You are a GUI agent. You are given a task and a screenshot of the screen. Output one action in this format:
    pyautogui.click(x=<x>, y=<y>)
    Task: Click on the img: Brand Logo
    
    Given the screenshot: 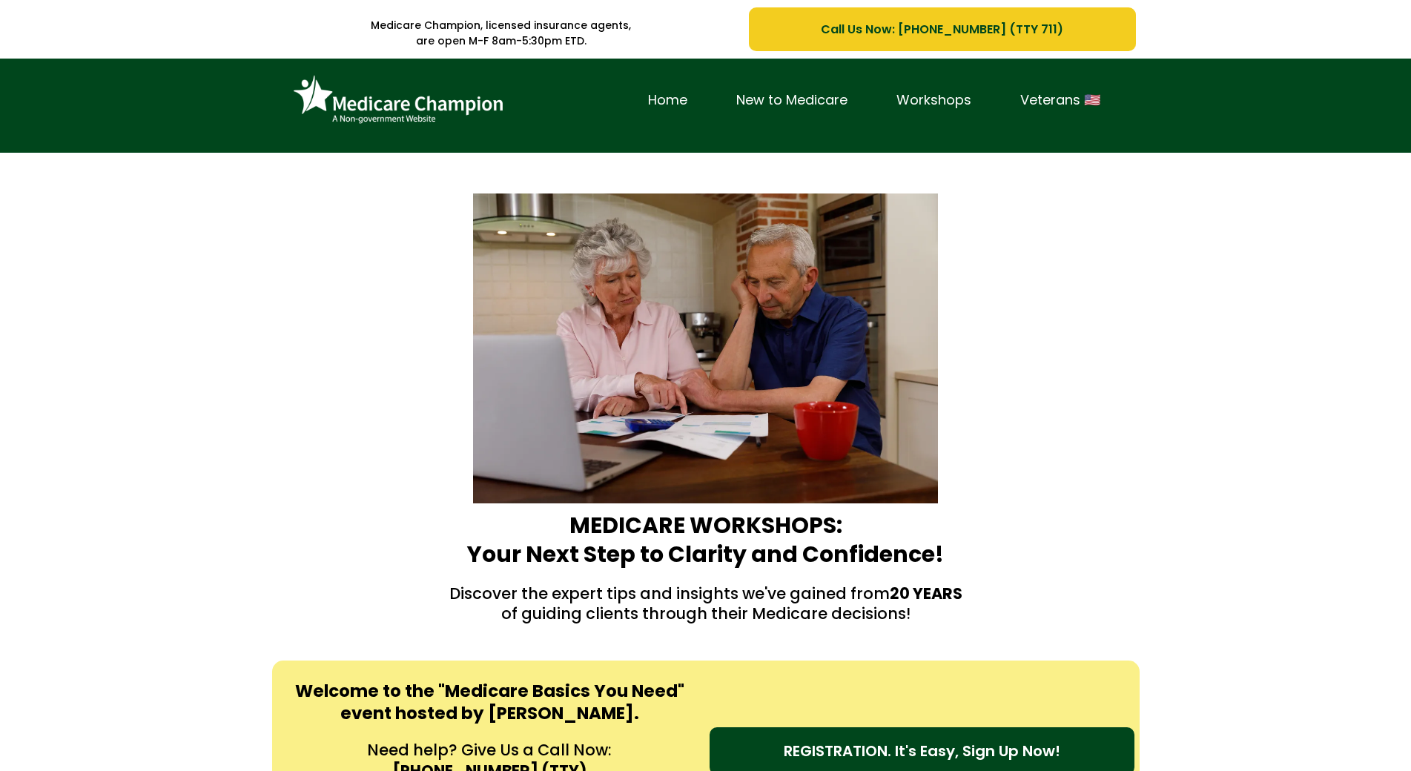 What is the action you would take?
    pyautogui.click(x=398, y=100)
    